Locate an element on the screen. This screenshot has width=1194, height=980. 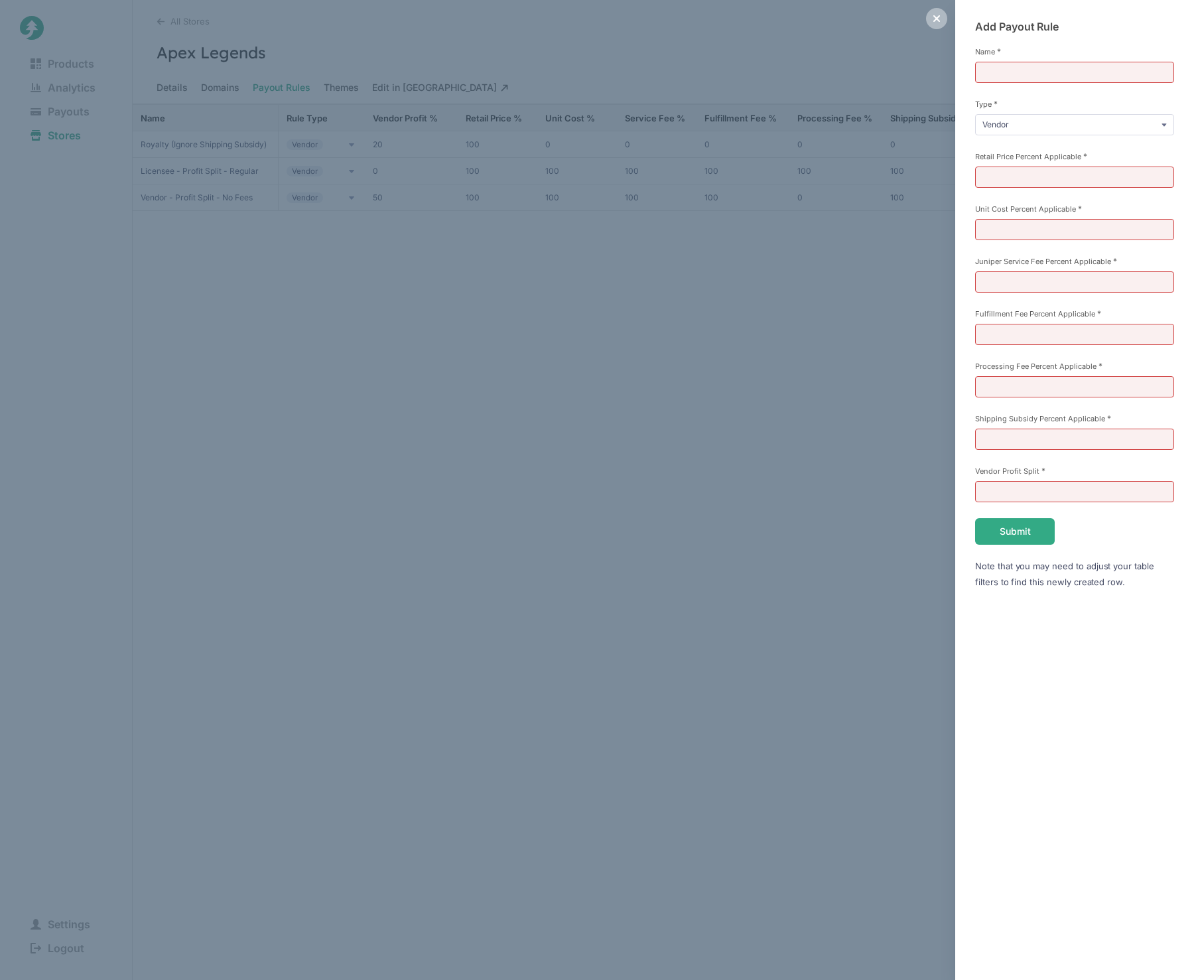
p: Note that you may need to adjust your table filters to find this newly created row. is located at coordinates (1074, 574).